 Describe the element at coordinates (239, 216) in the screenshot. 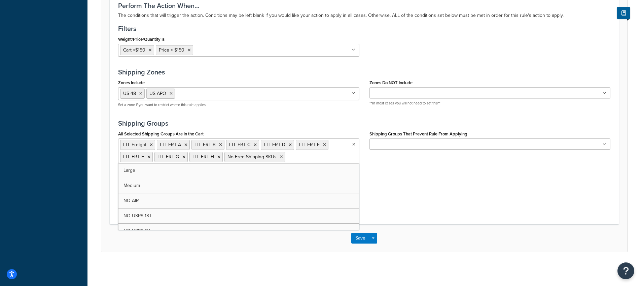

I see `a: NO USPS 1ST` at that location.